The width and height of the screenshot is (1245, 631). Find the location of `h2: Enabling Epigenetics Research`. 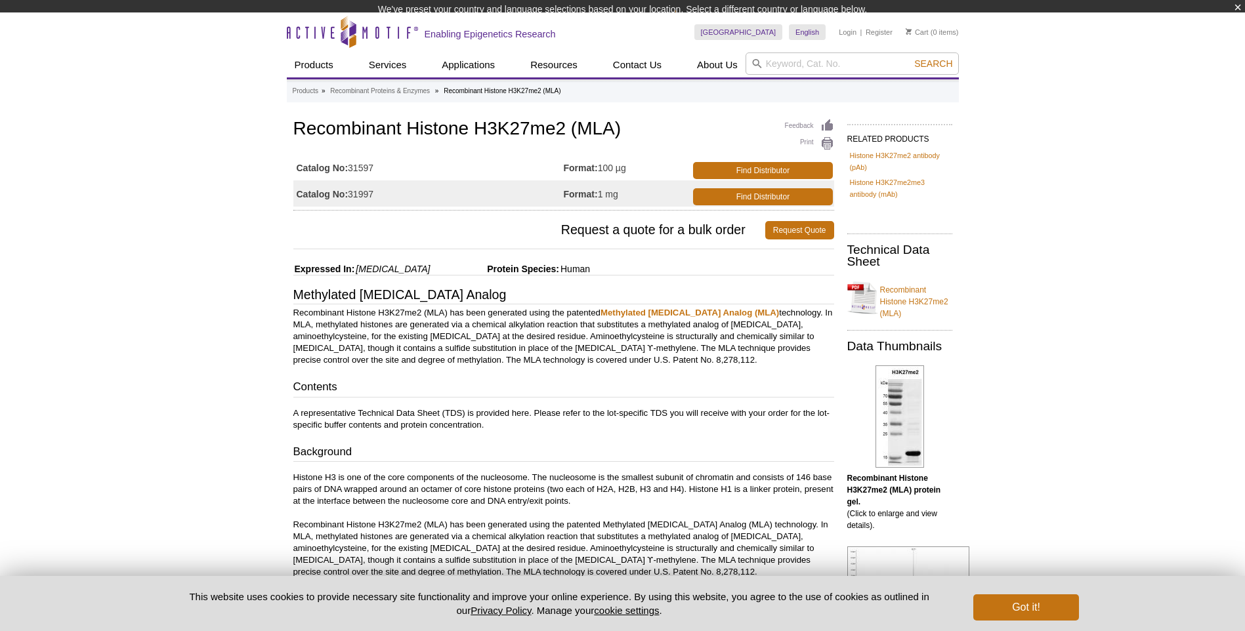

h2: Enabling Epigenetics Research is located at coordinates (490, 34).